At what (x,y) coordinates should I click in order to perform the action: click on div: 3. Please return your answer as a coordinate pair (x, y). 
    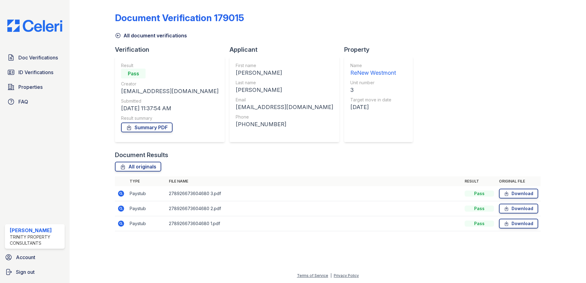
    Looking at the image, I should click on (373, 90).